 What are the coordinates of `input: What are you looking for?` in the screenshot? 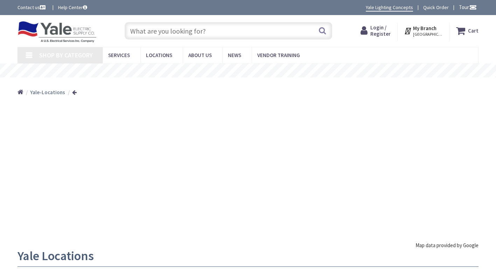 It's located at (228, 31).